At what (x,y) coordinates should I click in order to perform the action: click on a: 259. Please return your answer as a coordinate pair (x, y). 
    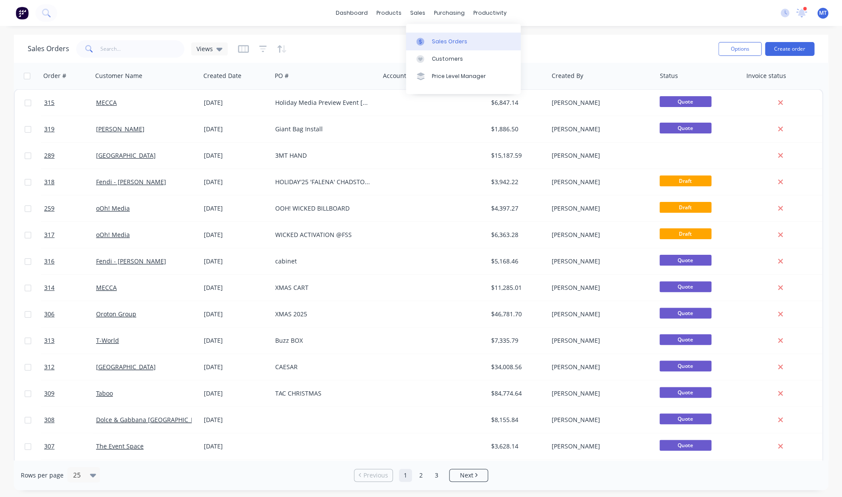
    Looking at the image, I should click on (70, 208).